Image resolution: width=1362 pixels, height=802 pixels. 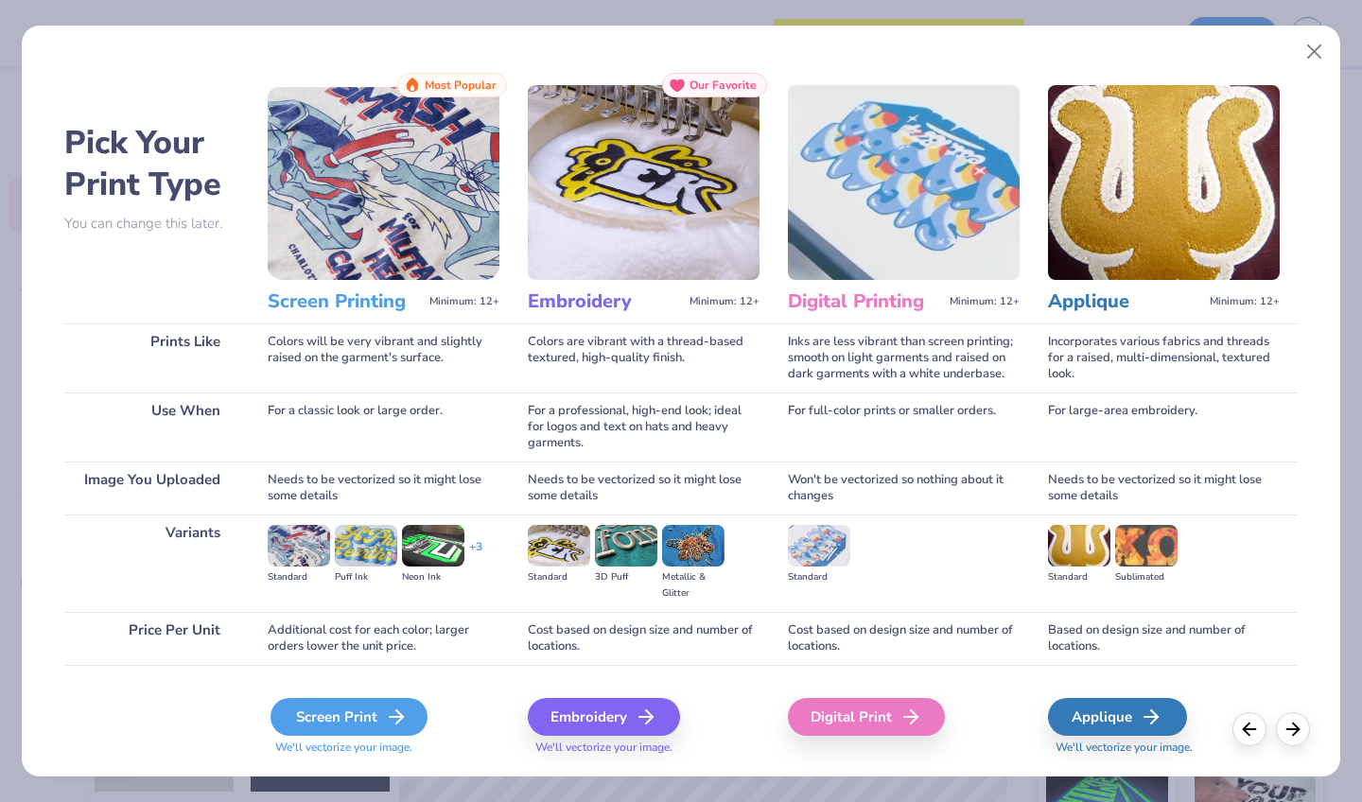 I want to click on div: Colors are vibrant with a thread-based textured, high-quality finish., so click(x=643, y=357).